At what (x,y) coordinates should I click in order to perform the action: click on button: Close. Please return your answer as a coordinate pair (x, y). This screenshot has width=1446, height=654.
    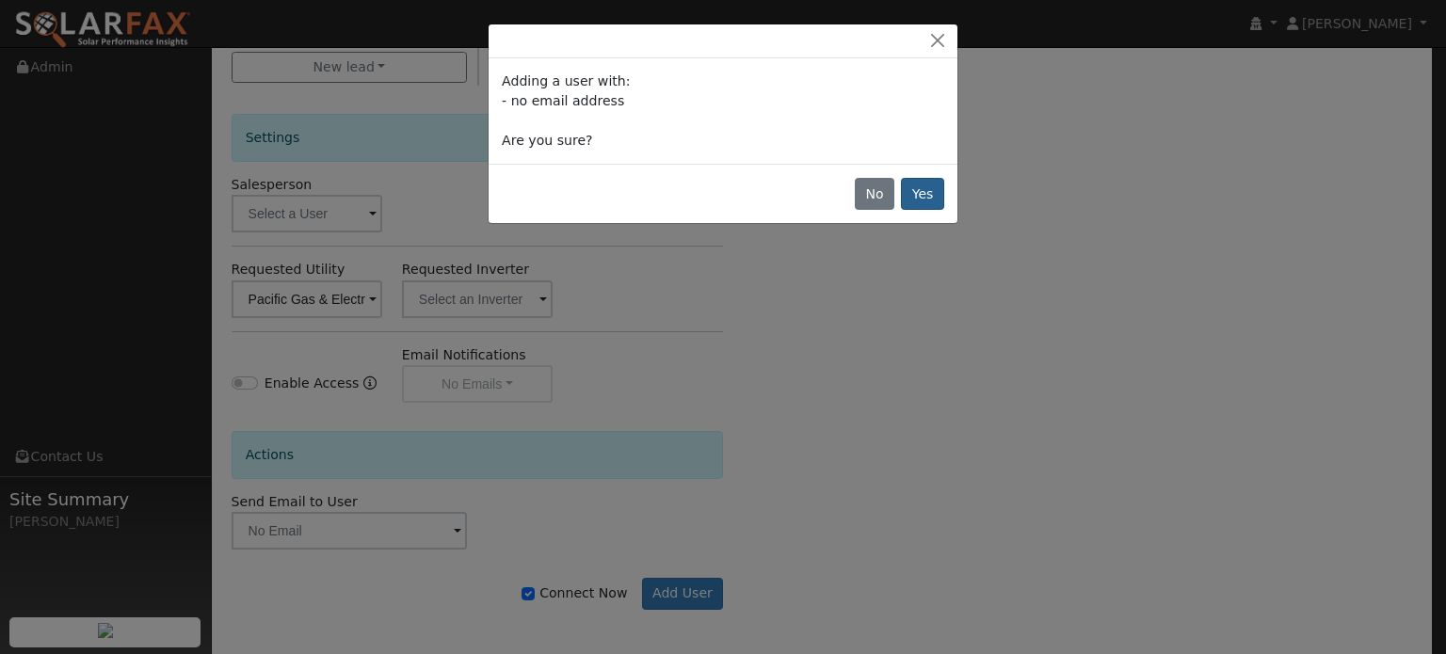
    Looking at the image, I should click on (938, 40).